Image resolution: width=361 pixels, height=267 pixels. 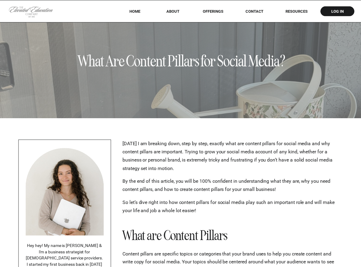 I want to click on h2: What are Content Pillars, so click(x=232, y=236).